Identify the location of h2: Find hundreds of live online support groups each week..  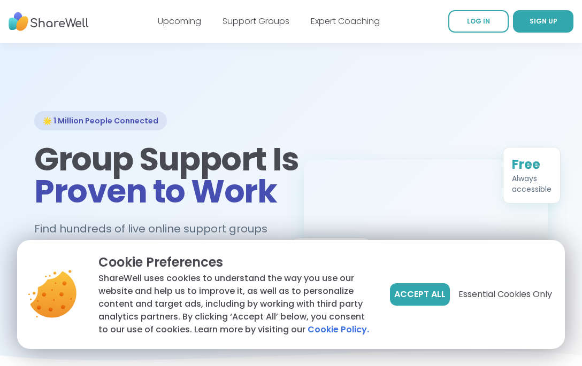
(156, 238).